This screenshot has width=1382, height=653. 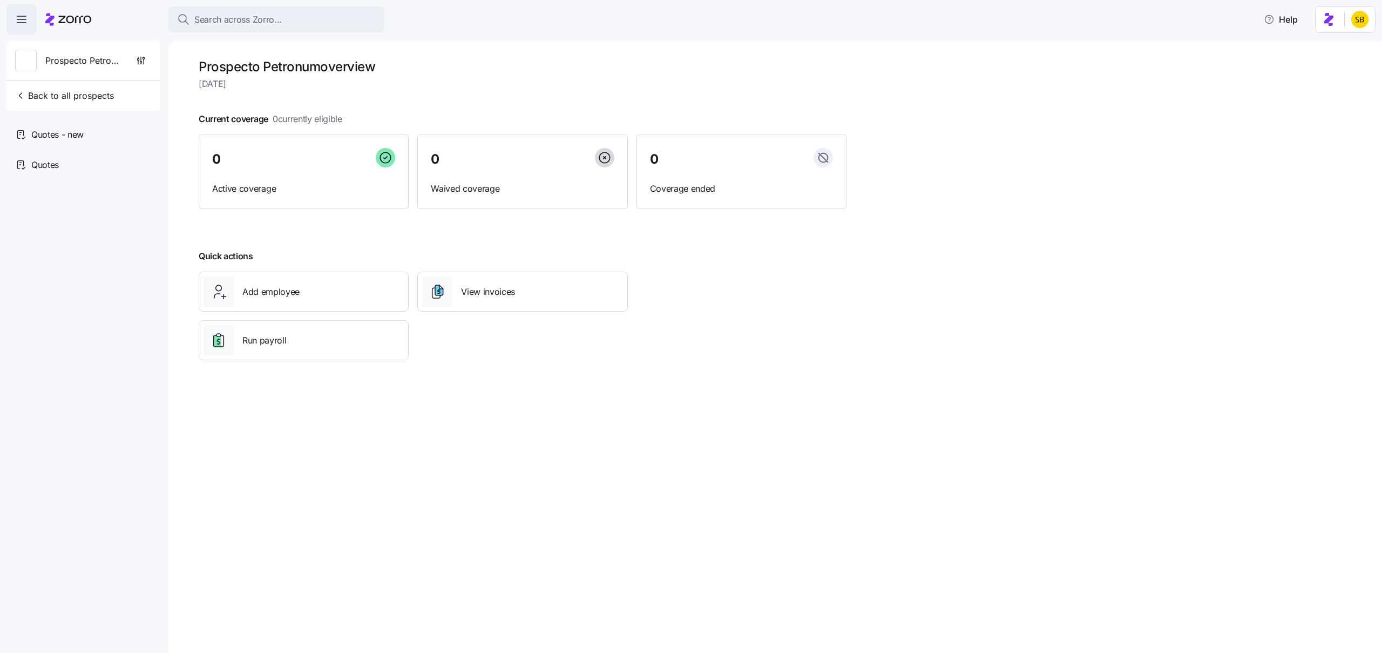 What do you see at coordinates (1360, 19) in the screenshot?
I see `img: 0a01218a5800f2508f227687140c993d` at bounding box center [1360, 19].